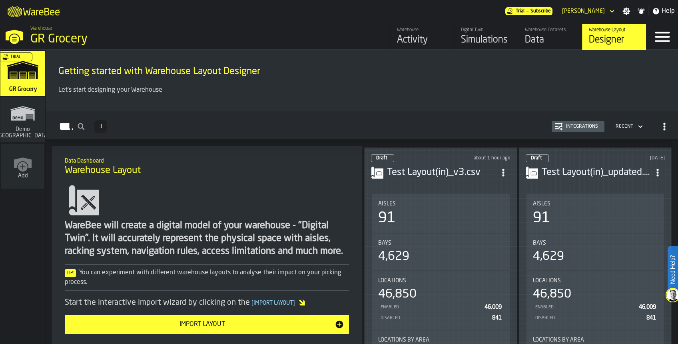  What do you see at coordinates (101, 126) in the screenshot?
I see `span: 3` at bounding box center [101, 126].